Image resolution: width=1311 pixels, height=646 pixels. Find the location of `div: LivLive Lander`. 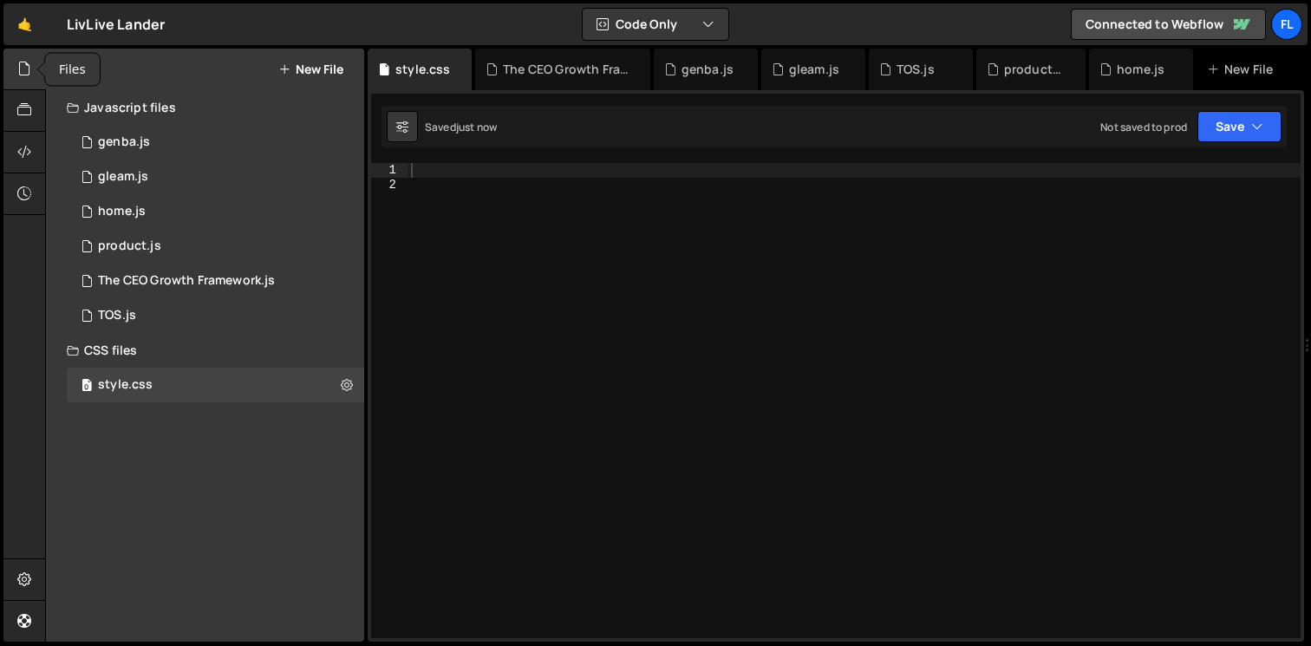

div: LivLive Lander is located at coordinates (115, 24).